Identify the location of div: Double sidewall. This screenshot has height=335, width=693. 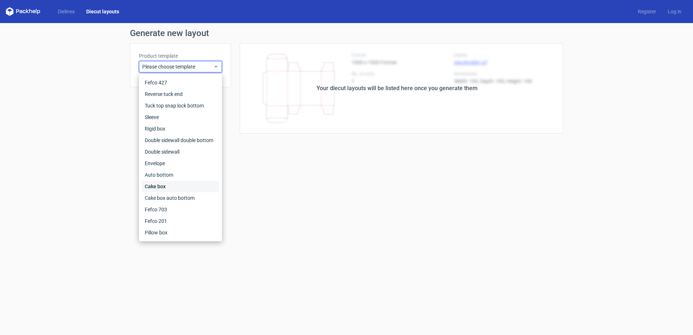
(181, 152).